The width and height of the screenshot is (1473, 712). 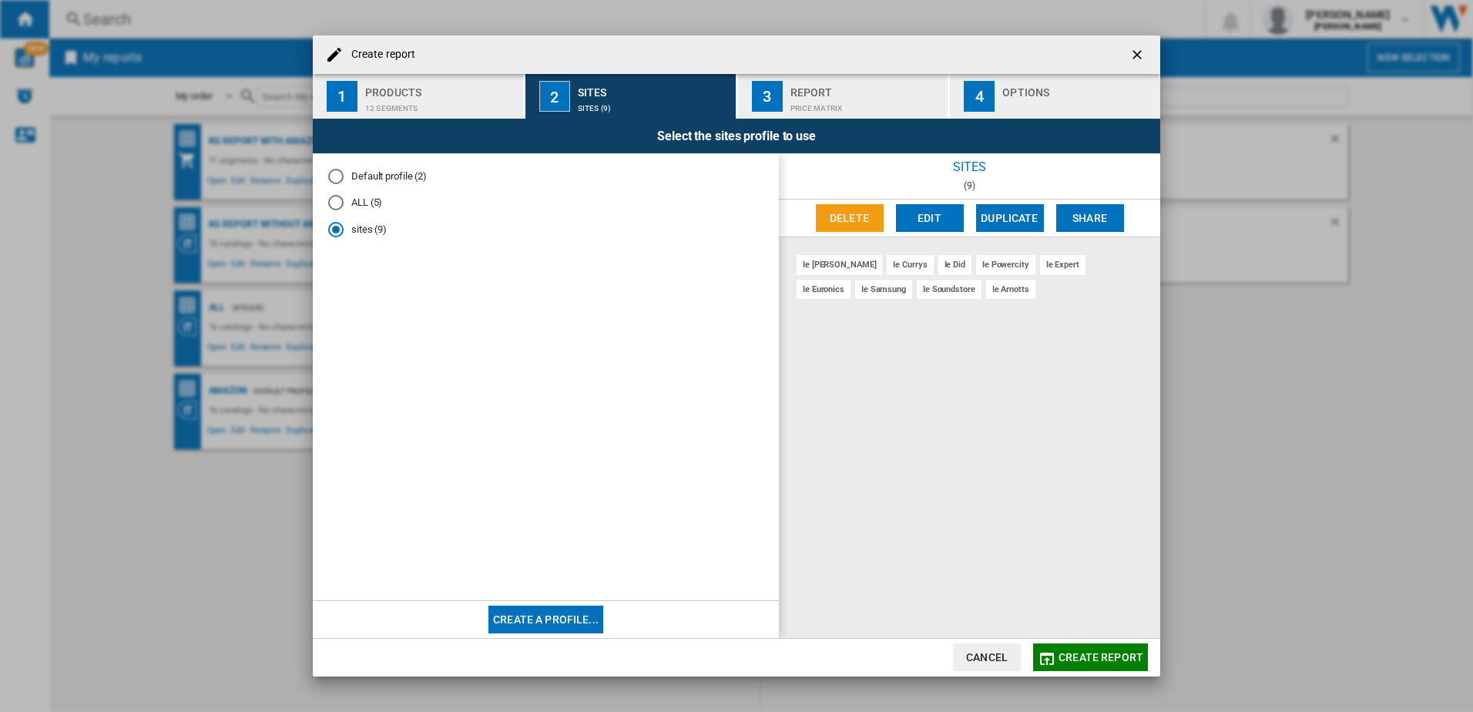 What do you see at coordinates (1090, 218) in the screenshot?
I see `button: Share` at bounding box center [1090, 218].